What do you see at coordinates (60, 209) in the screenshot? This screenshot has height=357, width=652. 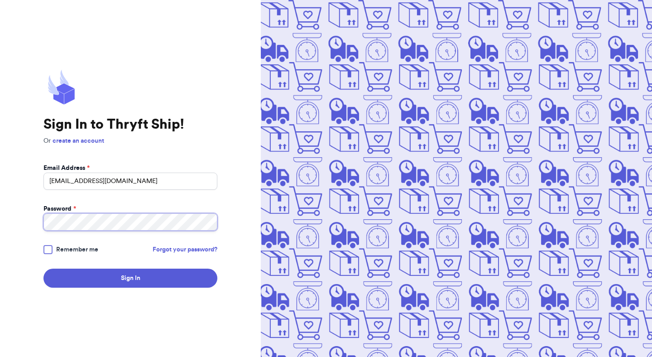 I see `label: Password` at bounding box center [60, 209].